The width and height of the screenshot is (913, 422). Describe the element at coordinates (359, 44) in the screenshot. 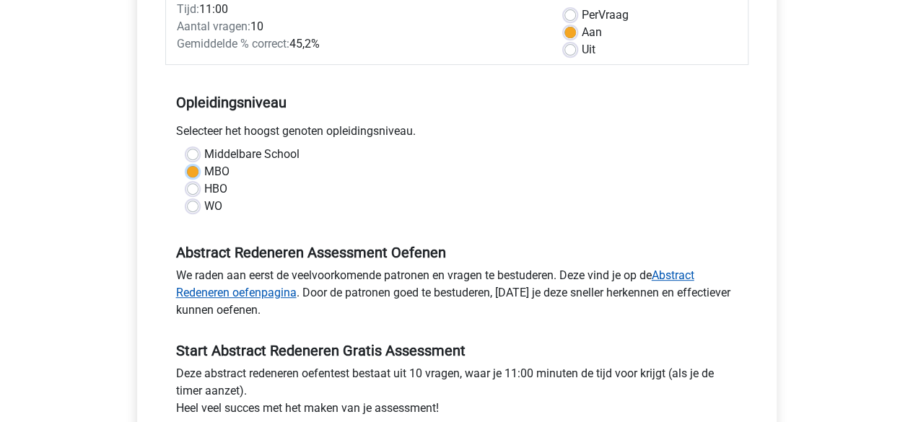

I see `div: 45,2%` at that location.